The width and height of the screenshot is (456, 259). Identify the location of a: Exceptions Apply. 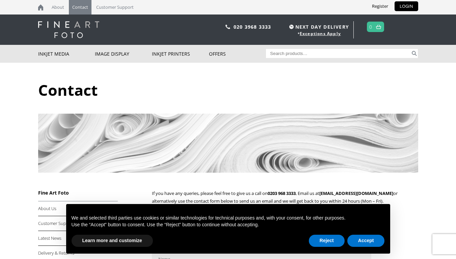
(321, 33).